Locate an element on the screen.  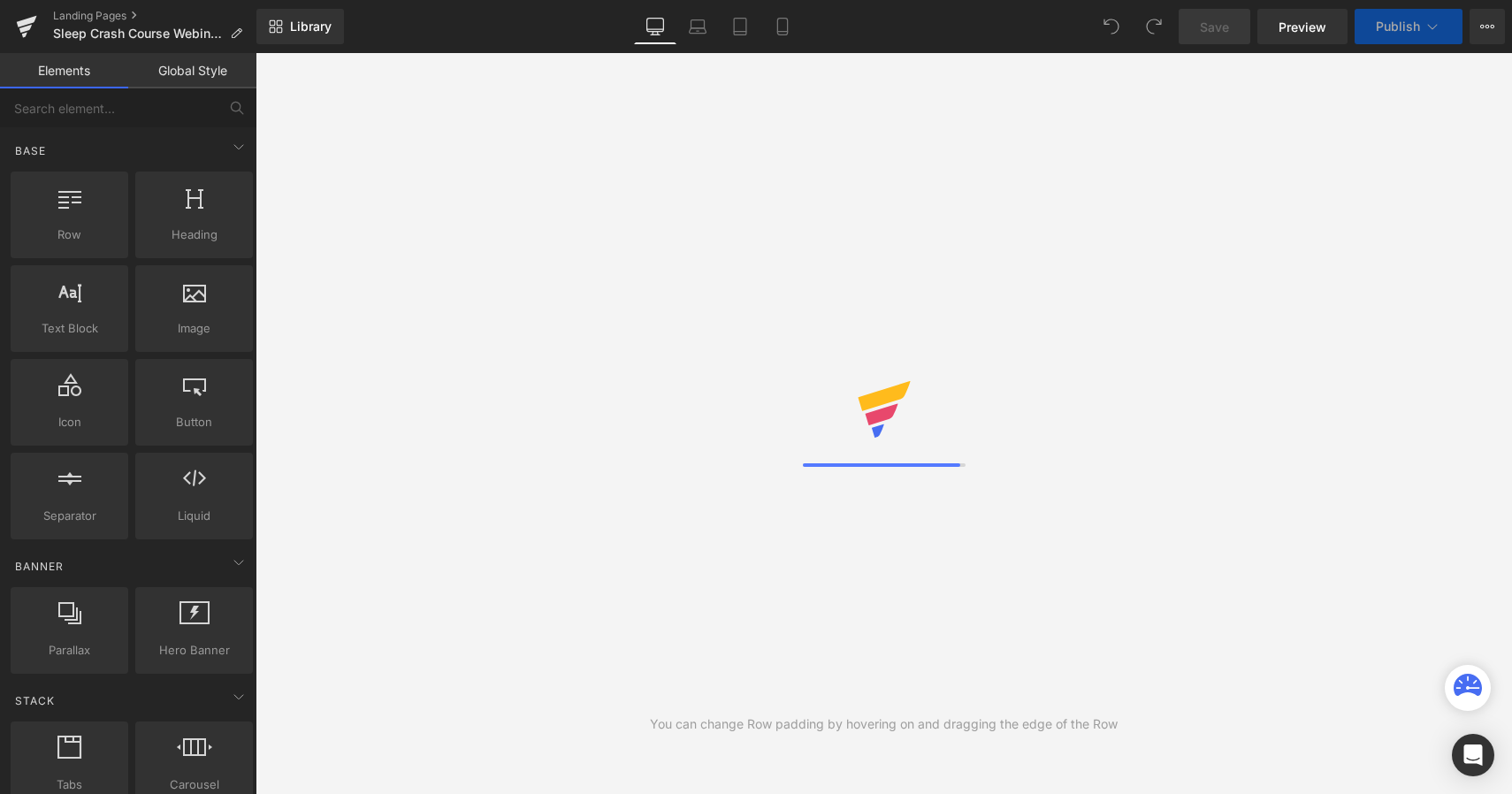
a: Mobile is located at coordinates (783, 26).